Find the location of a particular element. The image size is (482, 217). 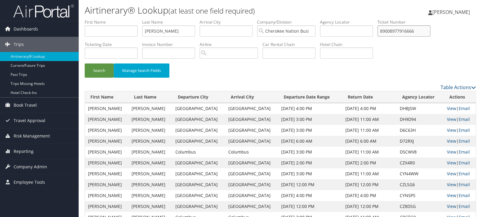

label: Company/Division is located at coordinates (288, 22).